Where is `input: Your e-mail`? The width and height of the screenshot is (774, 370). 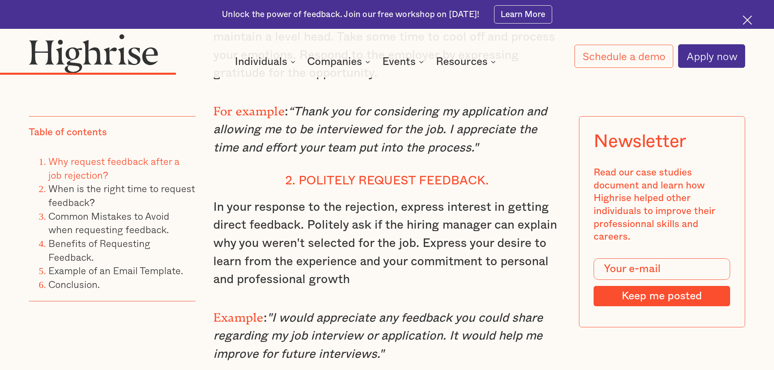 input: Your e-mail is located at coordinates (662, 269).